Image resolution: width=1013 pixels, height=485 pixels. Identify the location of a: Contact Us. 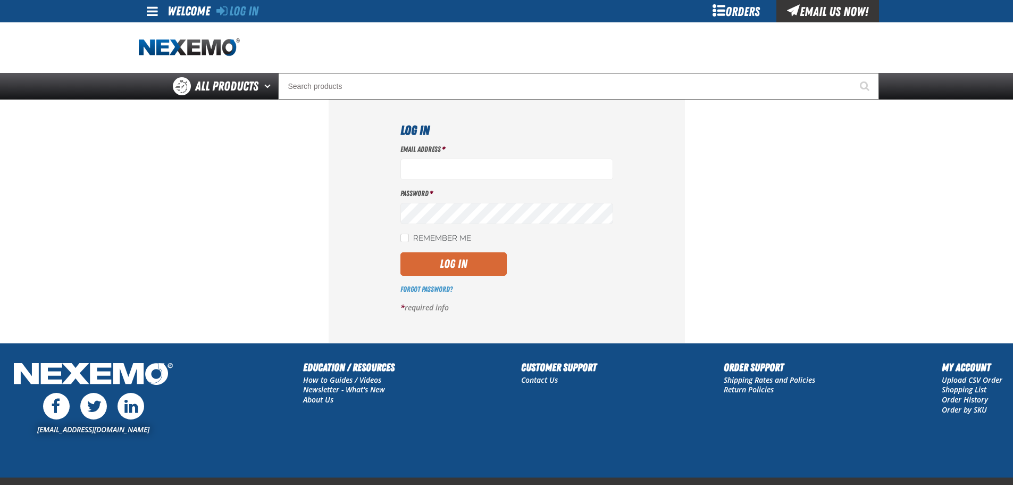
(539, 379).